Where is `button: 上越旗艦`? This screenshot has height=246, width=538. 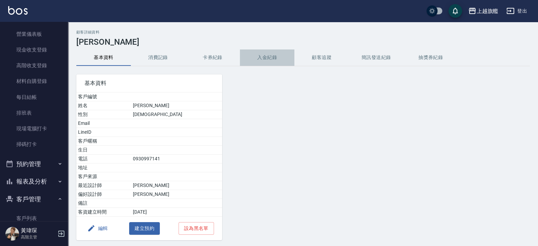
button: 上越旗艦 is located at coordinates (483, 11).